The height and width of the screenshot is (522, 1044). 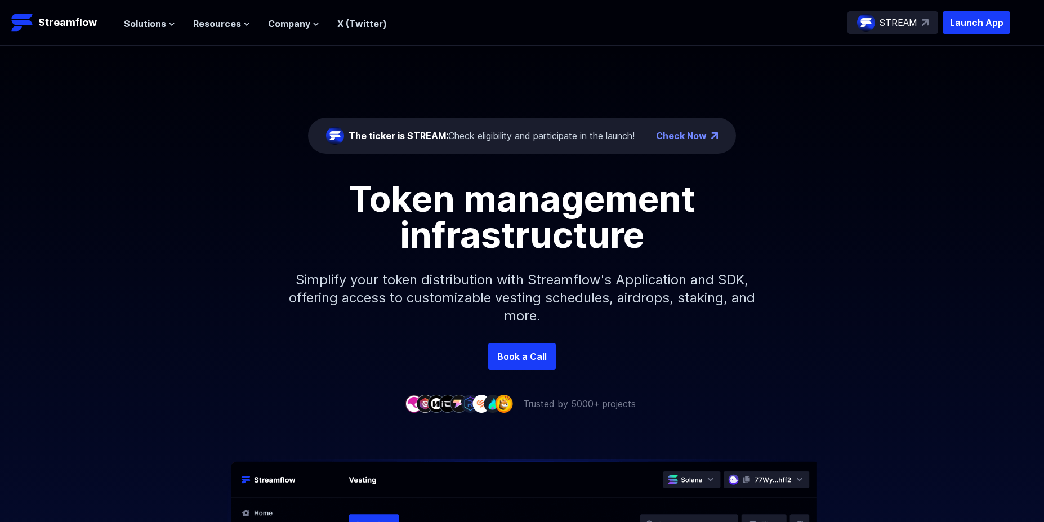 I want to click on span: Resources, so click(x=217, y=24).